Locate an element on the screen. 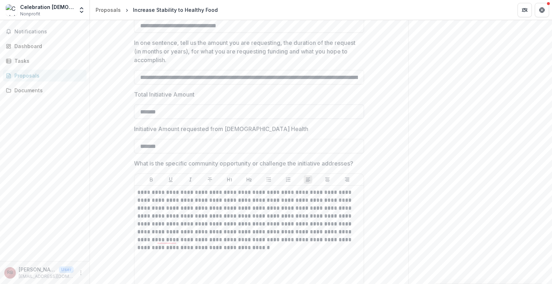 This screenshot has height=284, width=552. button: Bullet List is located at coordinates (269, 180).